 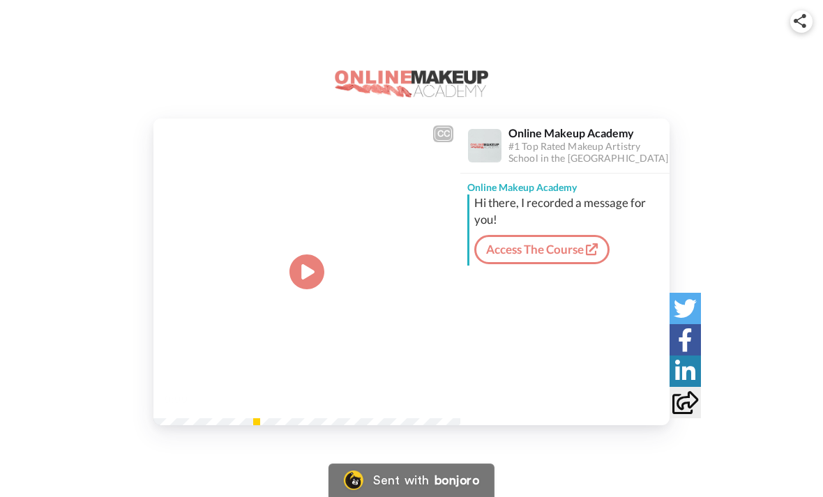 I want to click on img: logo, so click(x=411, y=84).